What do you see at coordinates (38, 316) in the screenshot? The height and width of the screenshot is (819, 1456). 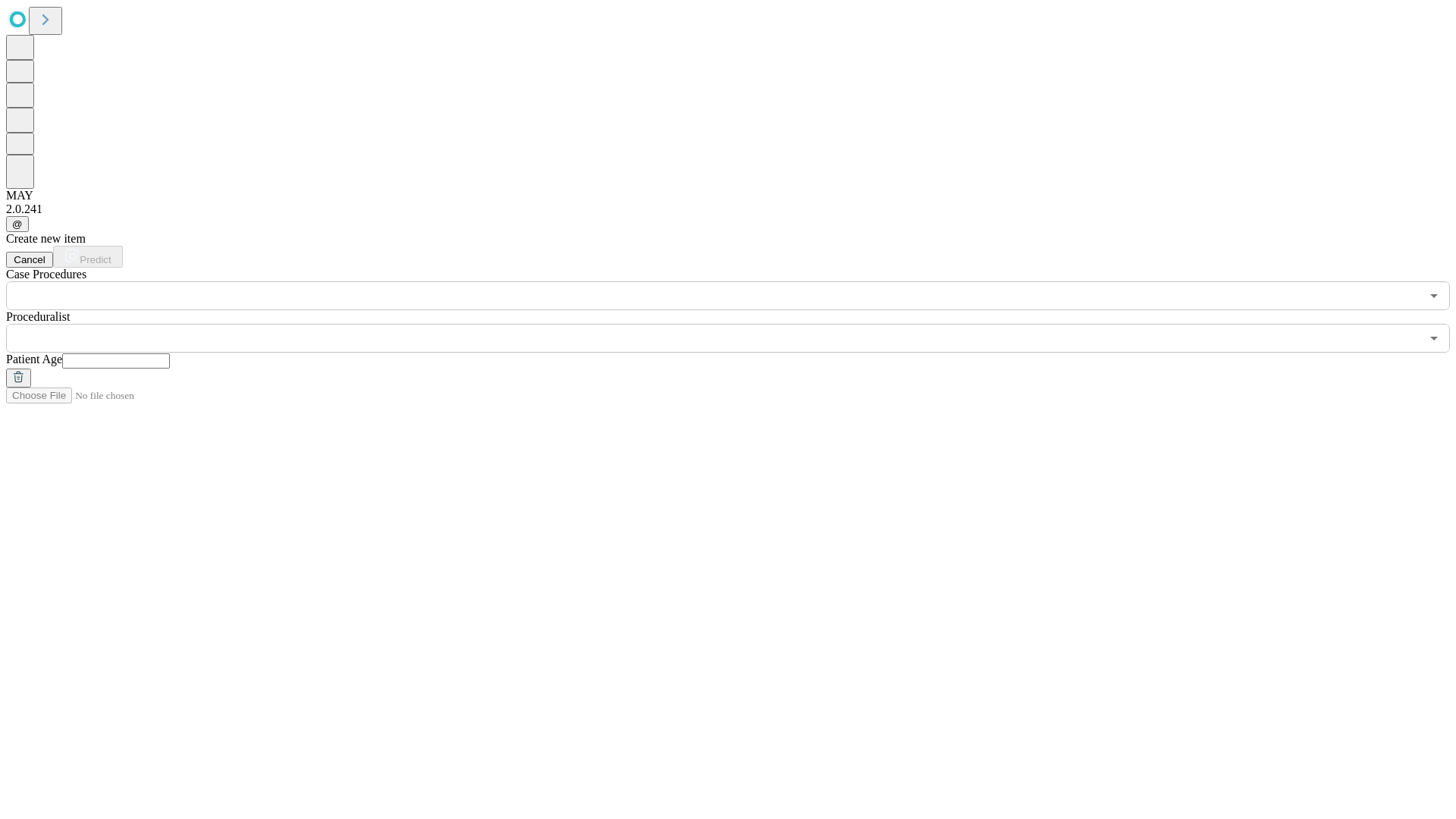 I see `span: Proceduralist` at bounding box center [38, 316].